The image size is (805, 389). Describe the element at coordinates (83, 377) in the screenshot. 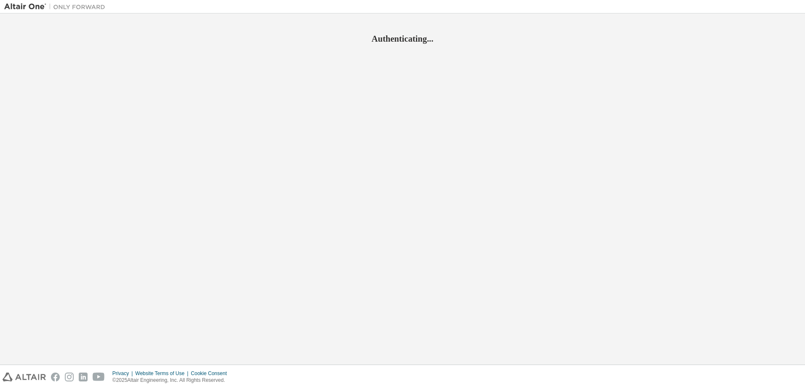

I see `img: linkedin.svg` at that location.